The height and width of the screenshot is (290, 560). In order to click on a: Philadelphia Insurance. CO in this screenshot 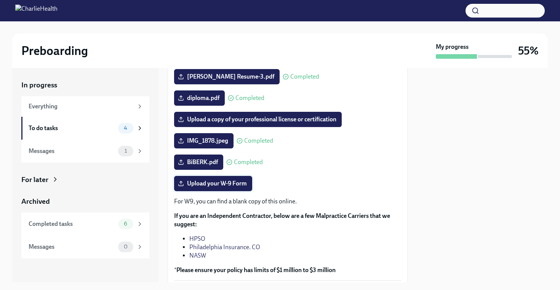, I will do `click(225, 247)`.